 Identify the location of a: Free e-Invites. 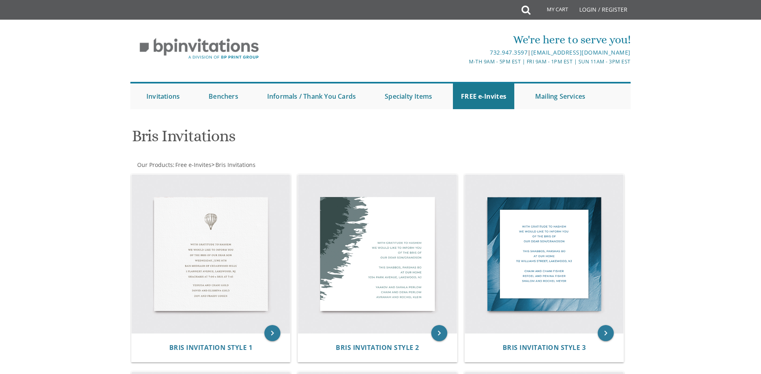
(193, 165).